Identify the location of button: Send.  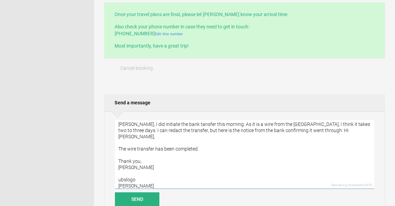
(137, 199).